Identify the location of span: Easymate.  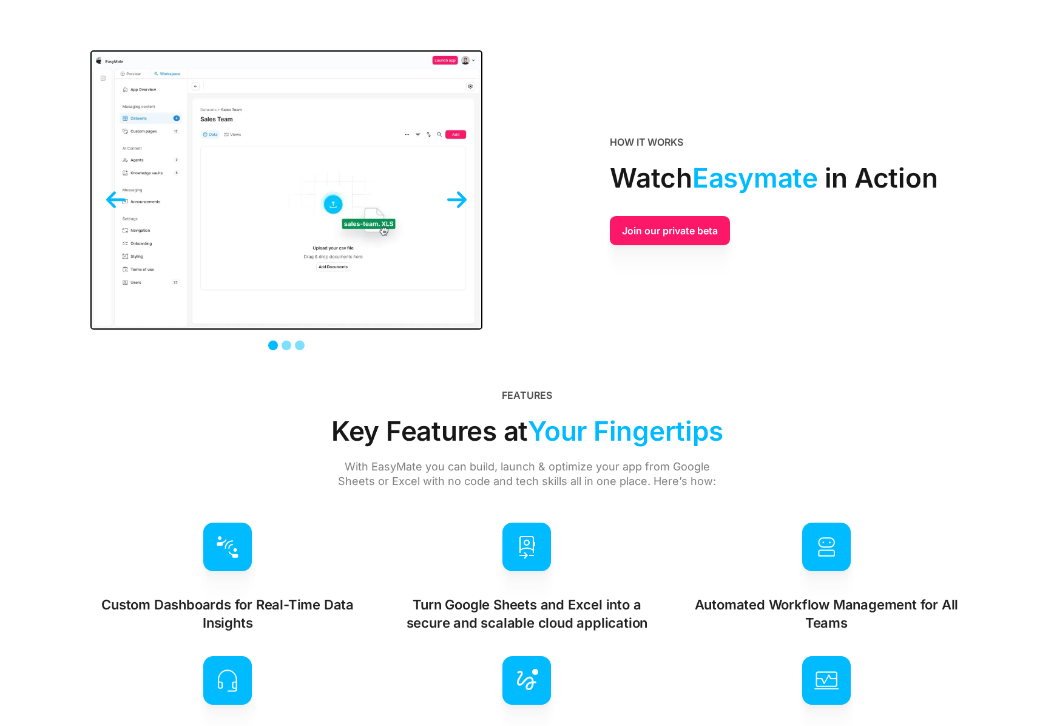
(755, 178).